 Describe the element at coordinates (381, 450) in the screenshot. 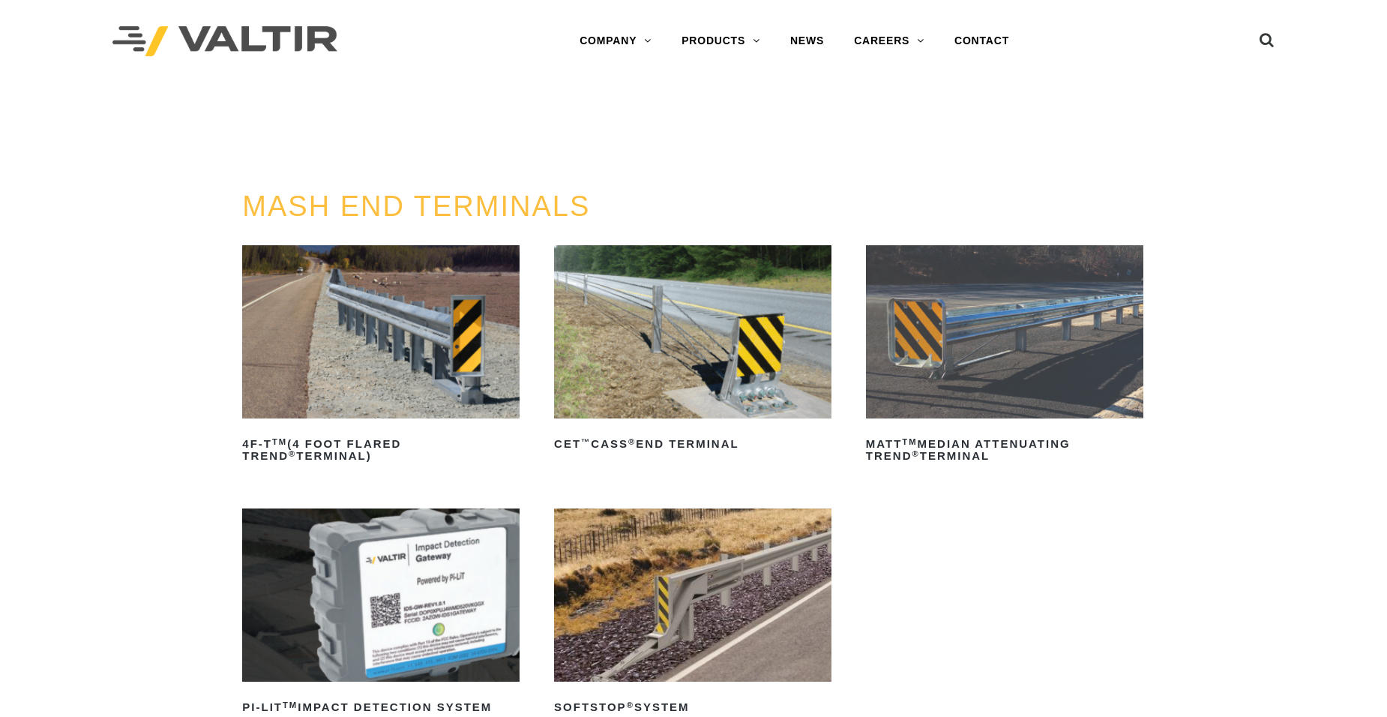

I see `h2: 4F-T (4 Foot Flared TREND Terminal)` at that location.